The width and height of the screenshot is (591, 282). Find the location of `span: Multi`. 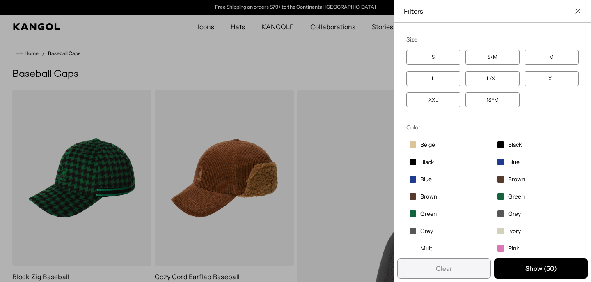

span: Multi is located at coordinates (427, 248).